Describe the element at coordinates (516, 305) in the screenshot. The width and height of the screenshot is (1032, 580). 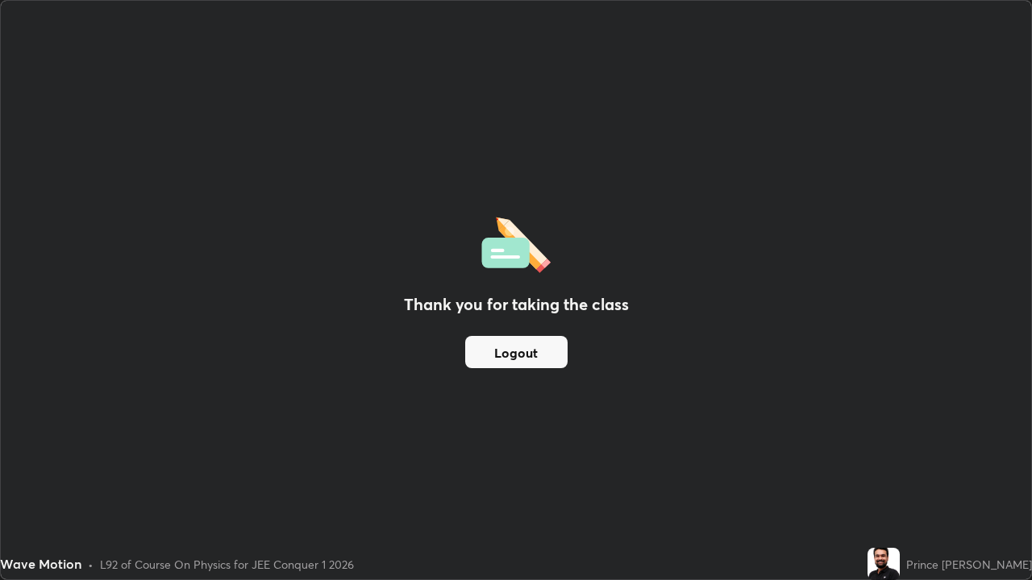
I see `h2: Thank you for taking the class` at that location.